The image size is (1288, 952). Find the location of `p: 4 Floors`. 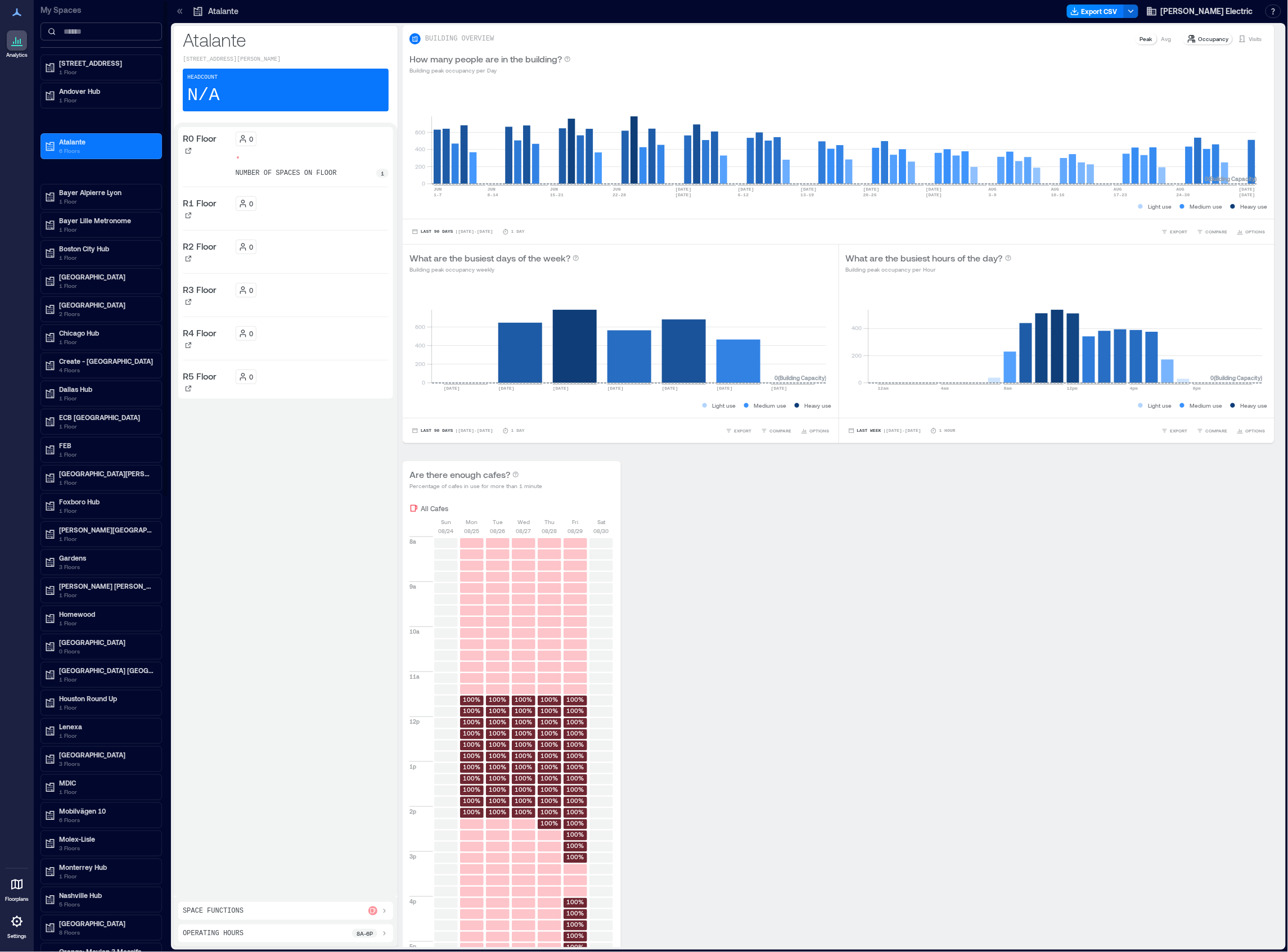

p: 4 Floors is located at coordinates (106, 370).